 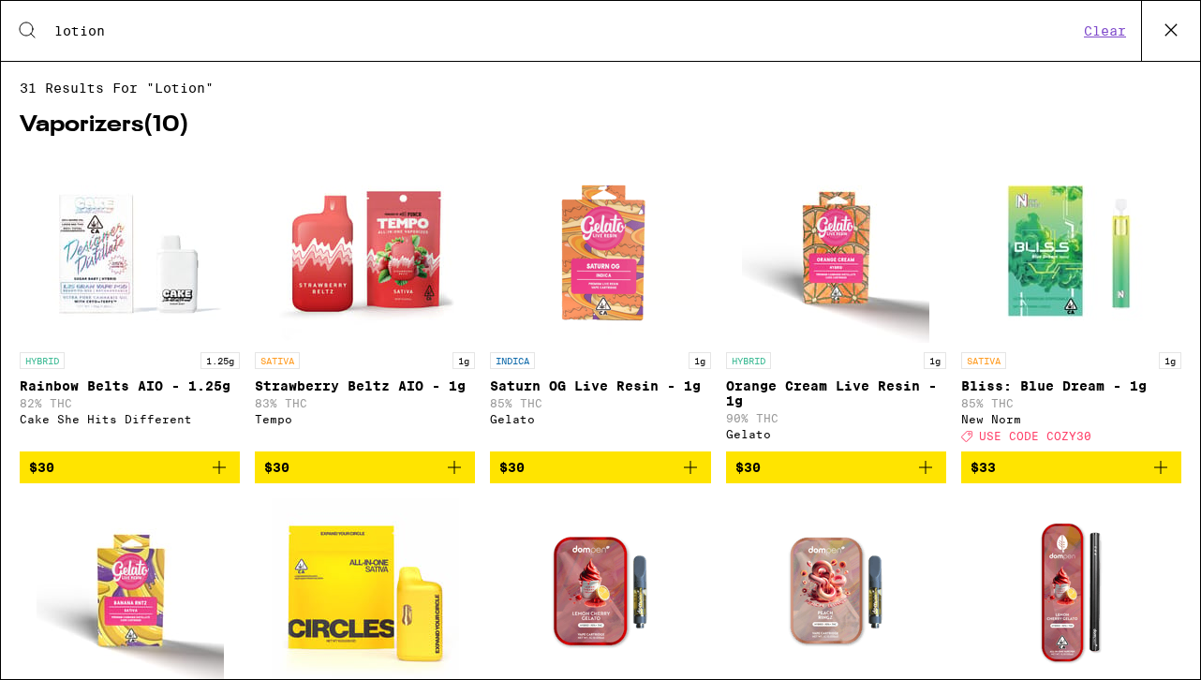 I want to click on a: Open page for Orange Cream Live Resin - 1g from Gelato, so click(x=835, y=303).